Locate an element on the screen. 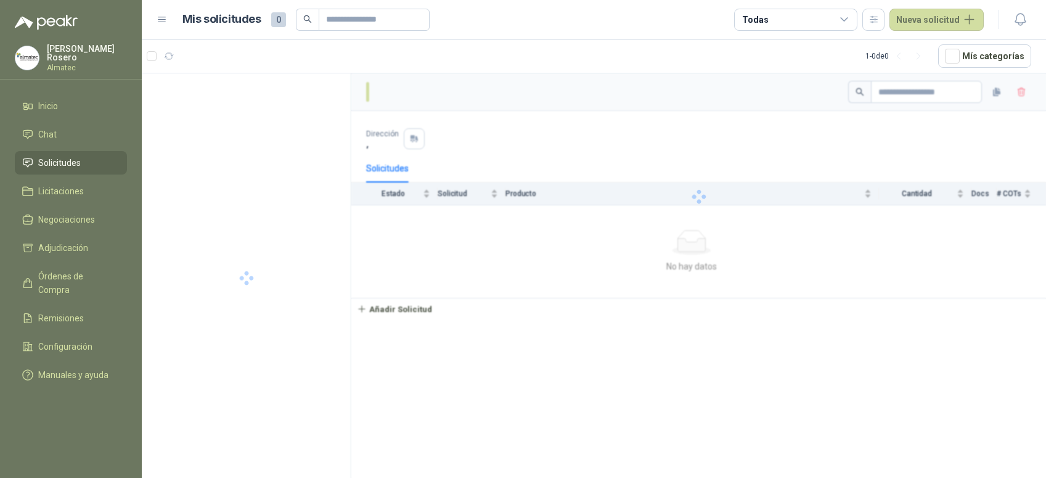  a: Solicitudes is located at coordinates (71, 163).